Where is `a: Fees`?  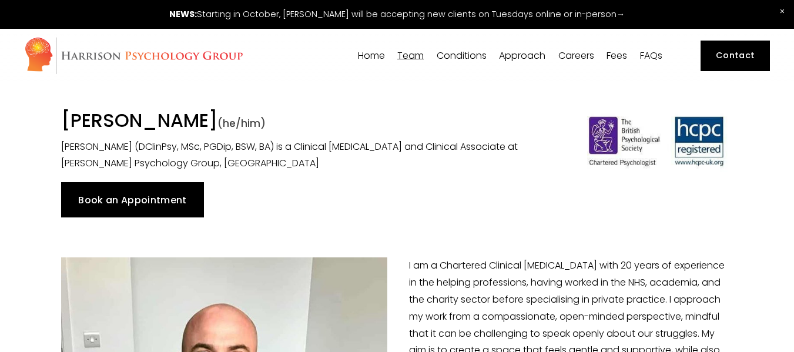 a: Fees is located at coordinates (617, 55).